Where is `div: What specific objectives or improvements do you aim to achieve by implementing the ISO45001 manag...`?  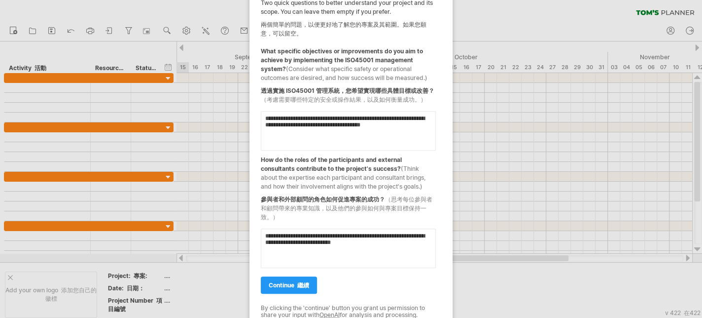 div: What specific objectives or improvements do you aim to achieve by implementing the ISO45001 manag... is located at coordinates (348, 75).